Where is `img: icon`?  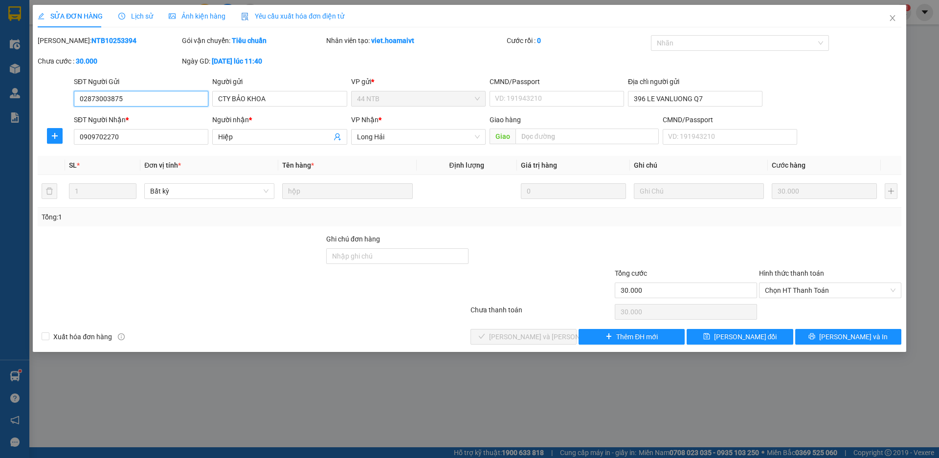
img: icon is located at coordinates (245, 17).